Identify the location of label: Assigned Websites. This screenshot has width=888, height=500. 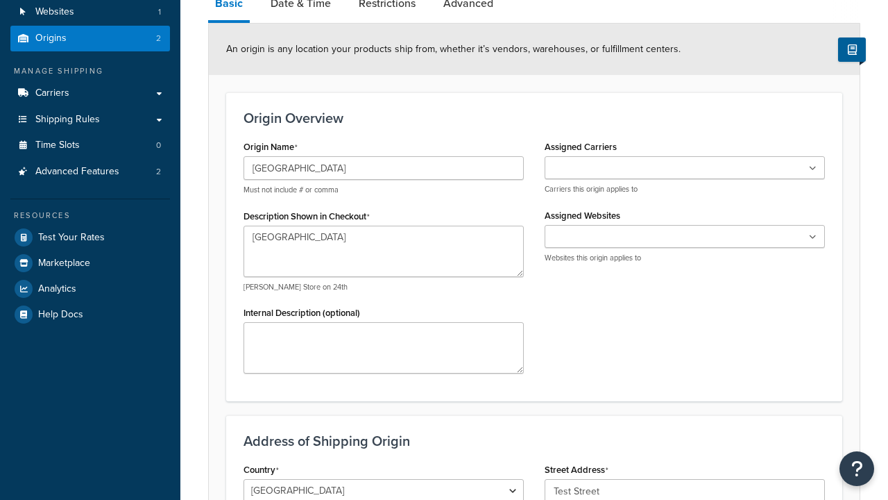
(582, 215).